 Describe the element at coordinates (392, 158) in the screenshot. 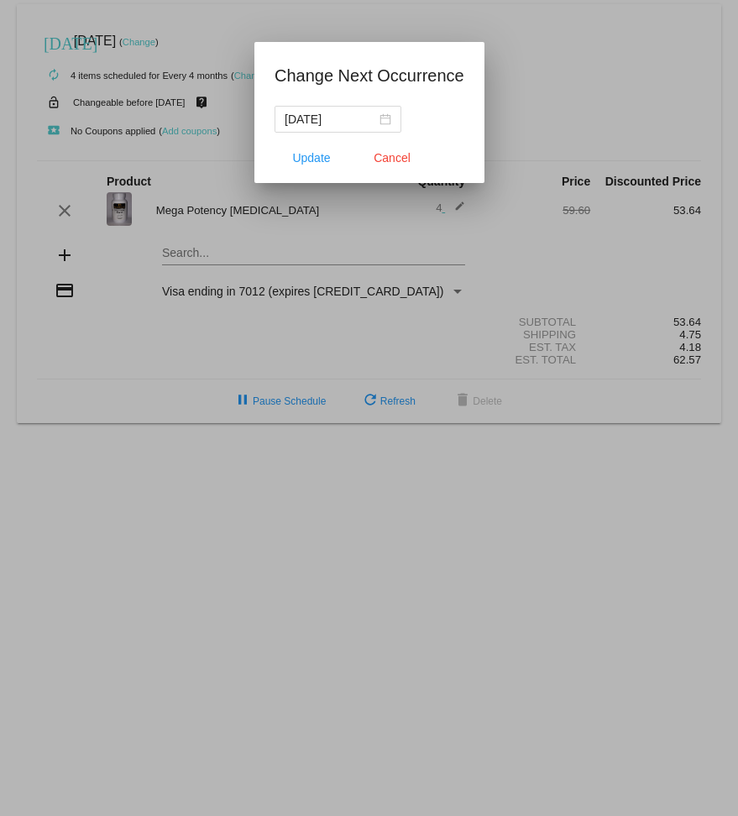

I see `span: Cancel` at that location.